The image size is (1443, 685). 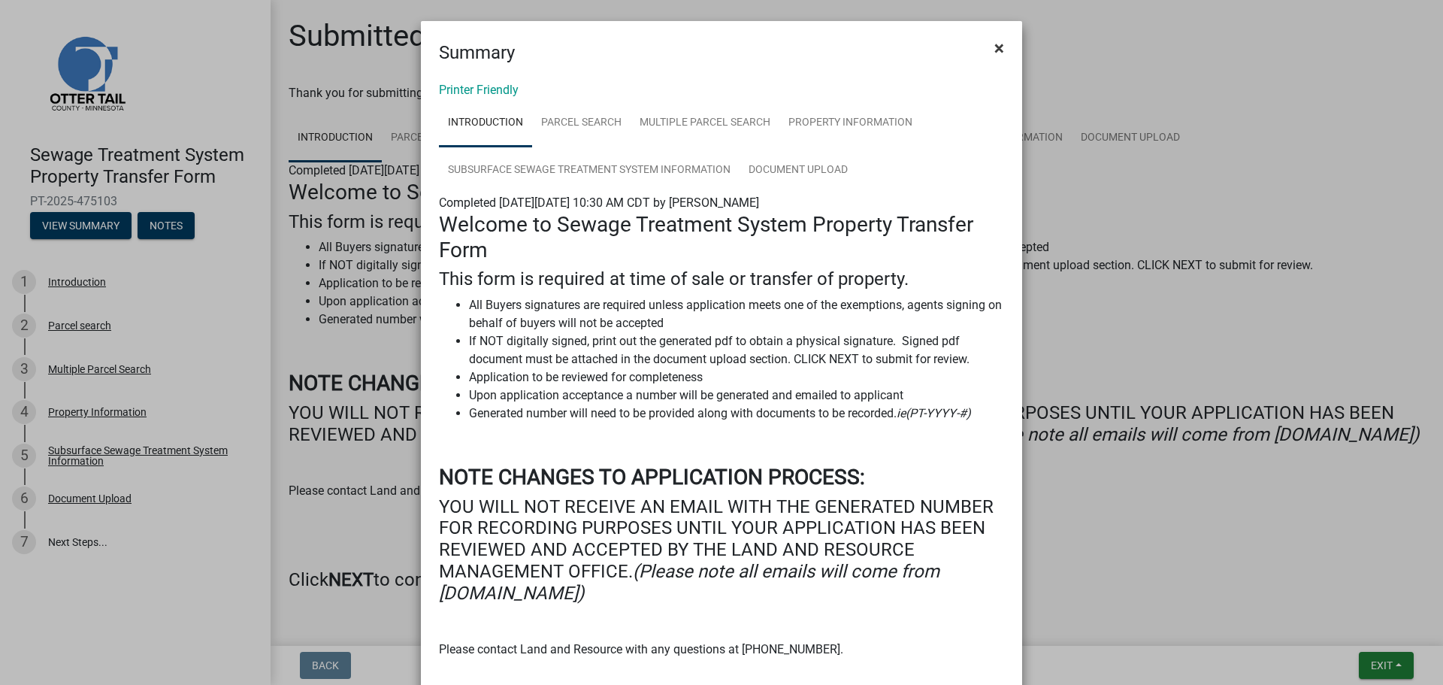 I want to click on h4: This form is required at time of sale or transfer of property., so click(x=721, y=279).